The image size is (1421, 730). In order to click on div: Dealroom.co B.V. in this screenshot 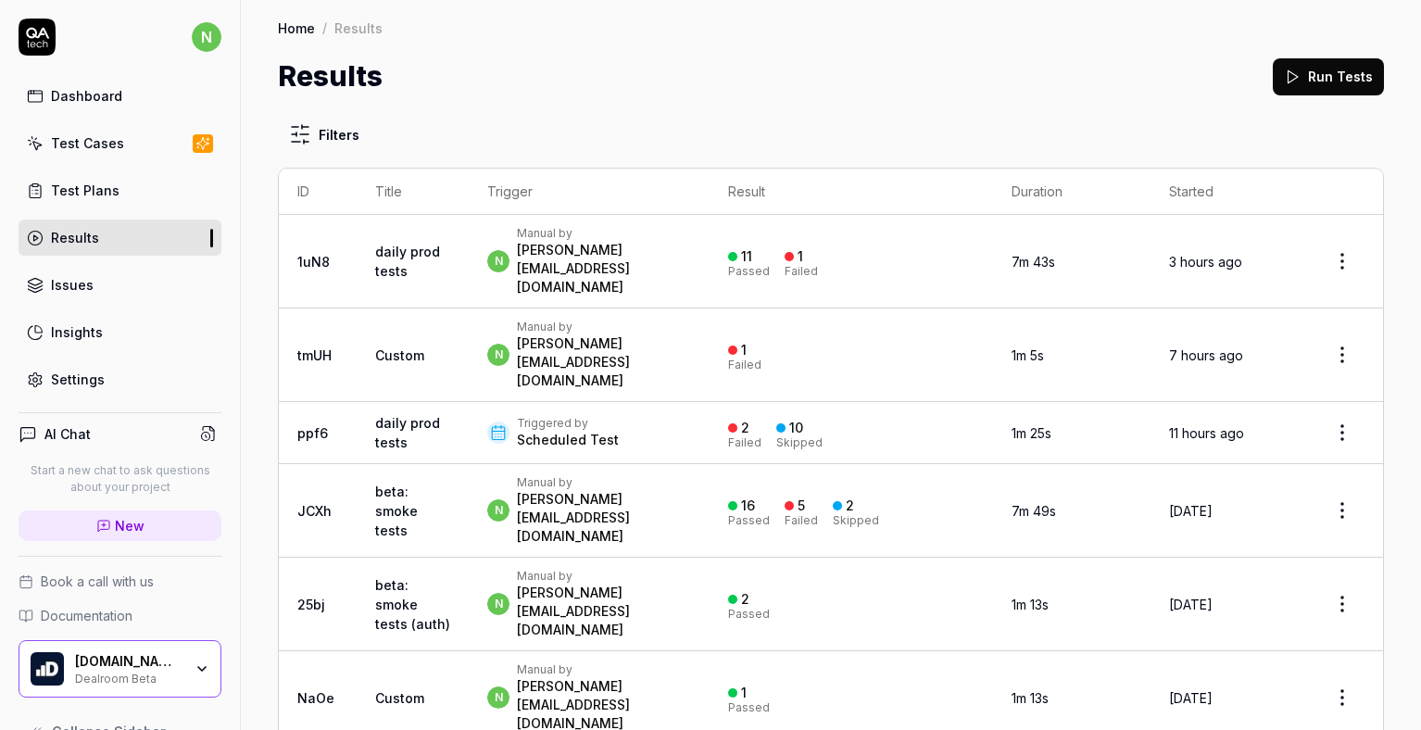, I will do `click(129, 661)`.